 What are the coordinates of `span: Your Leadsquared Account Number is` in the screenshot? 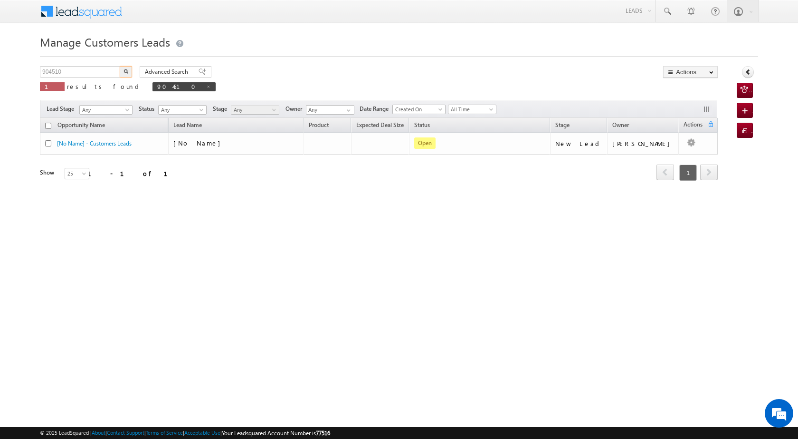 It's located at (276, 432).